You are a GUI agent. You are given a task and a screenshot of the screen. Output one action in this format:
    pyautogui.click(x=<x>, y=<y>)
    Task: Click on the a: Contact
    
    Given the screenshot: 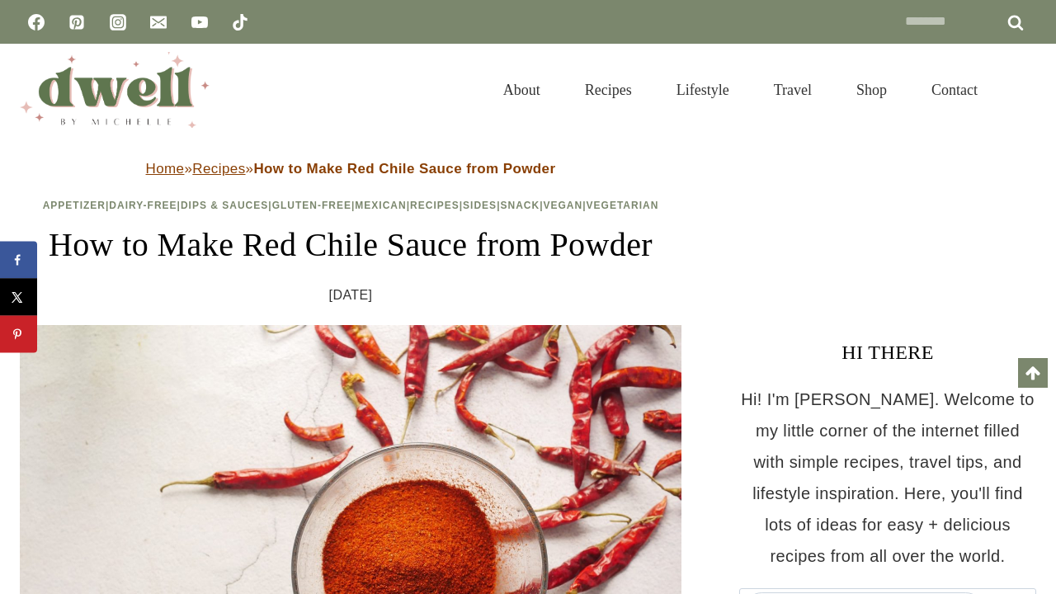 What is the action you would take?
    pyautogui.click(x=954, y=90)
    